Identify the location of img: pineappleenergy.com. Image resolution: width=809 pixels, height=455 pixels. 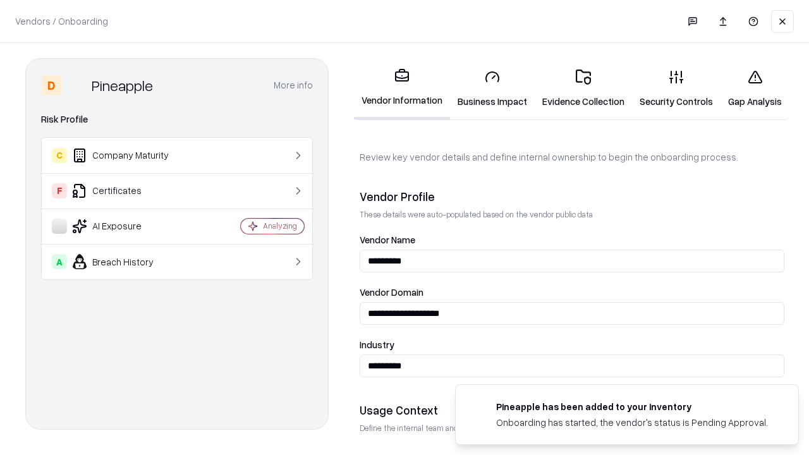
(479, 408).